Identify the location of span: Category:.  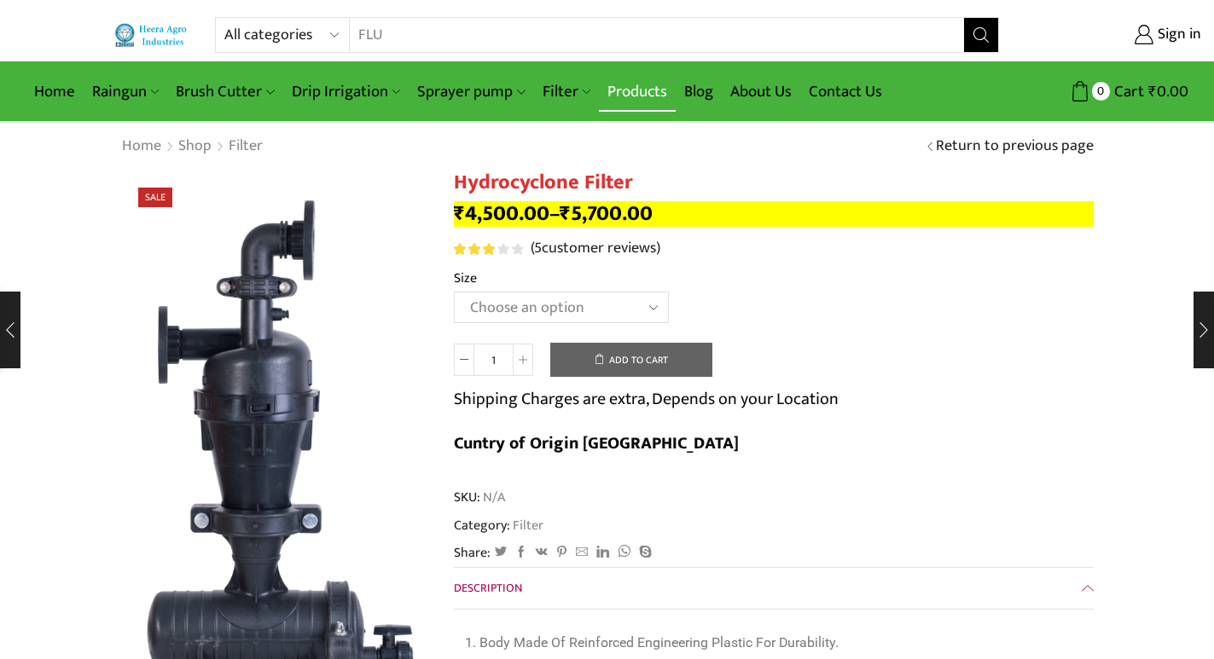
(498, 525).